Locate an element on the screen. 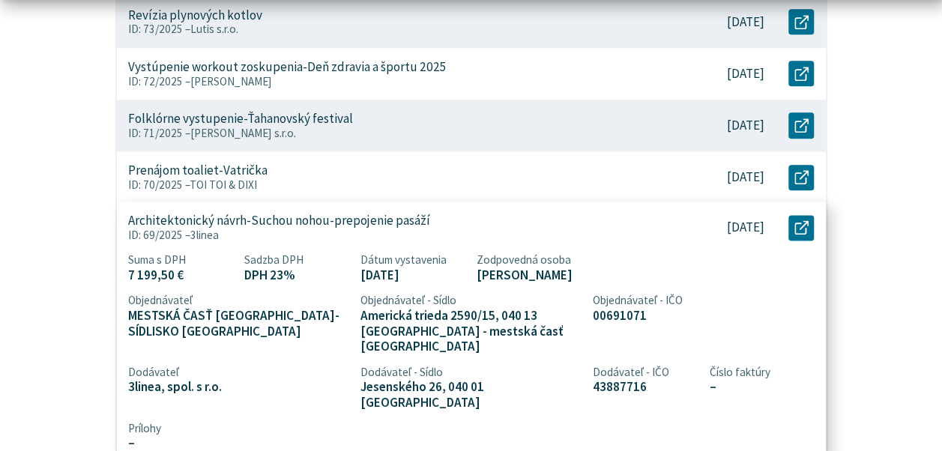  span: Lutis s.r.o. is located at coordinates (214, 28).